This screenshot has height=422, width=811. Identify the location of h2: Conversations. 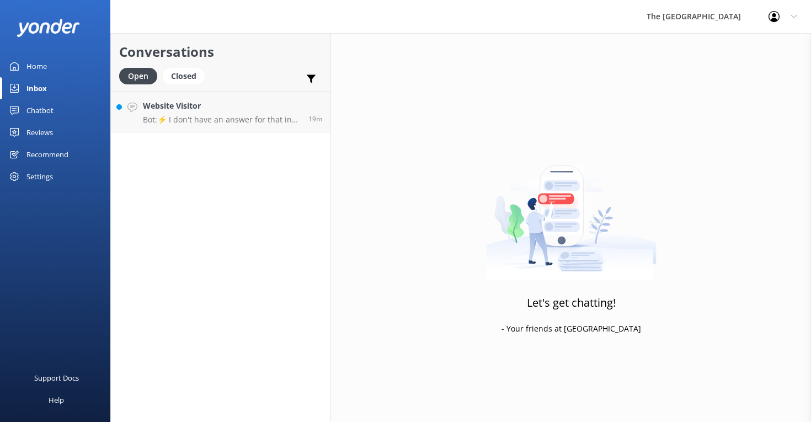
(221, 52).